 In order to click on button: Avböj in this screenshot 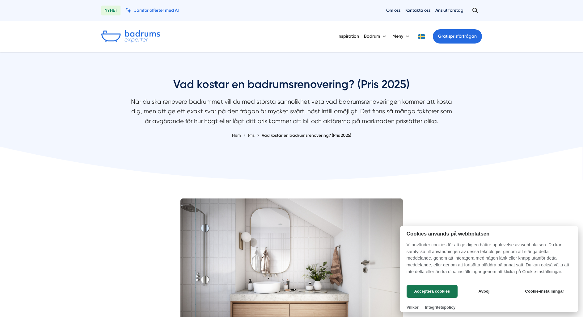, I will do `click(484, 292)`.